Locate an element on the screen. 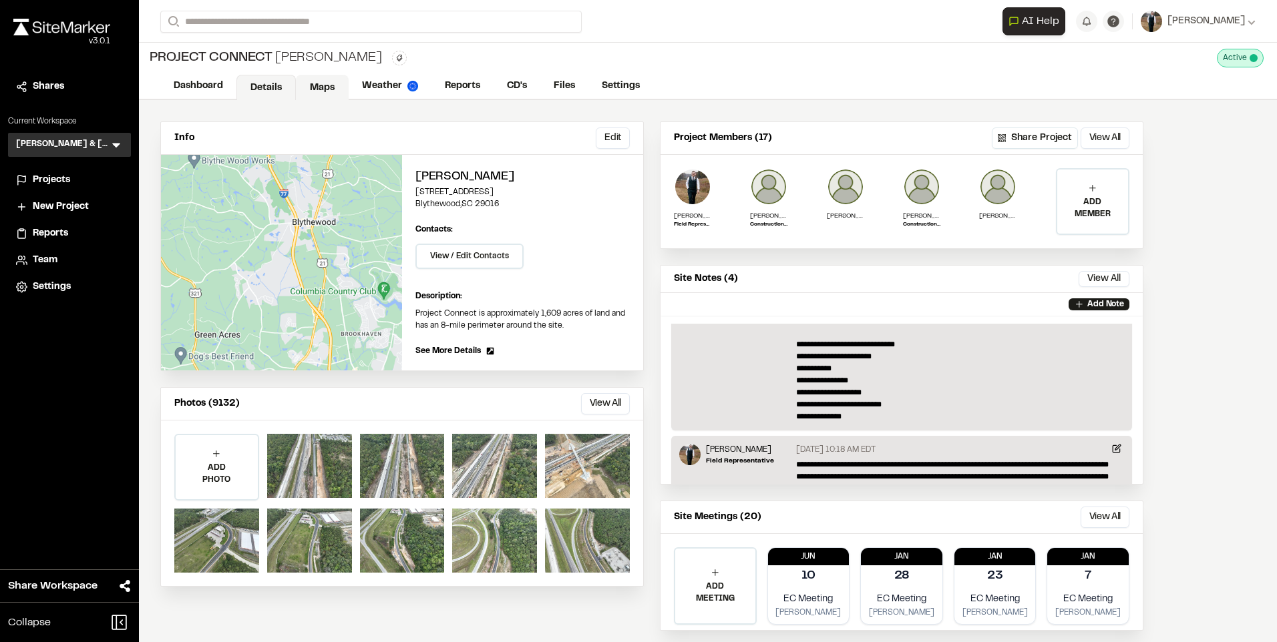 The height and width of the screenshot is (642, 1277). span: This project is active and counting against your active project count. is located at coordinates (1253, 58).